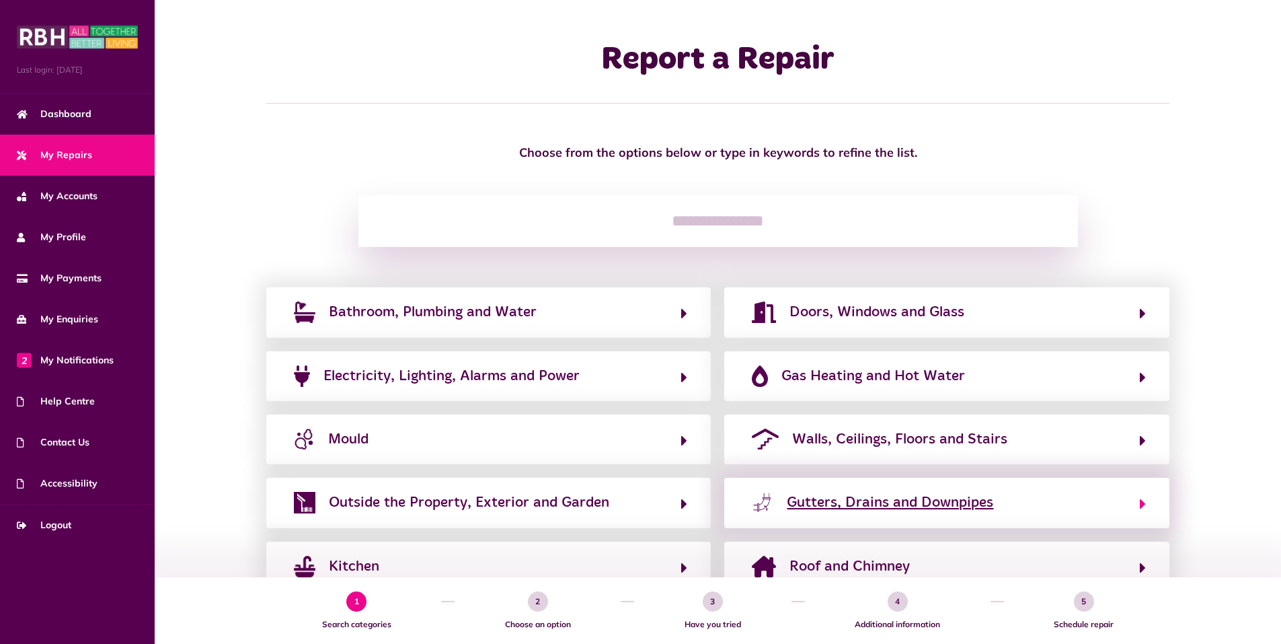  Describe the element at coordinates (488, 566) in the screenshot. I see `button: Kitchen` at that location.